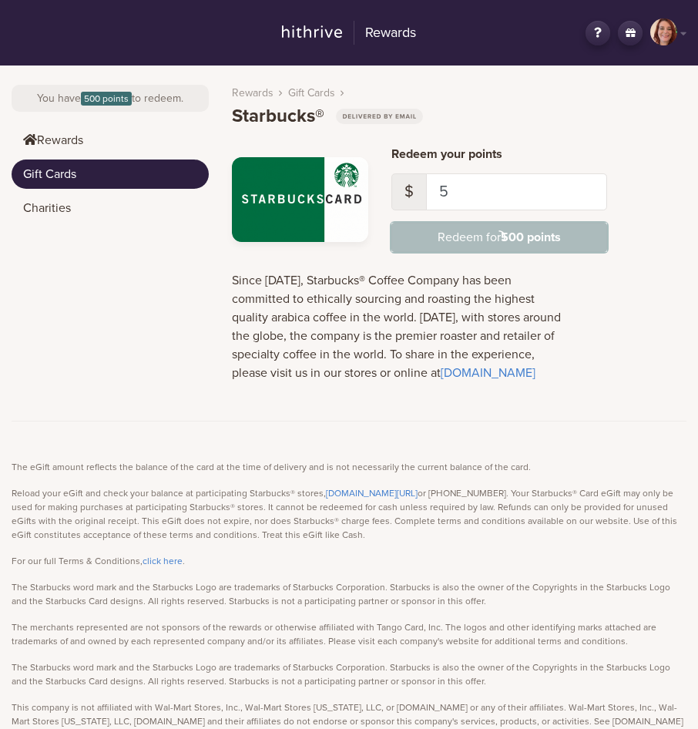 The image size is (698, 729). What do you see at coordinates (349, 467) in the screenshot?
I see `p: The eGift amount reflects the balance of the card at the time of delivery and is not necessarily ...` at bounding box center [349, 467].